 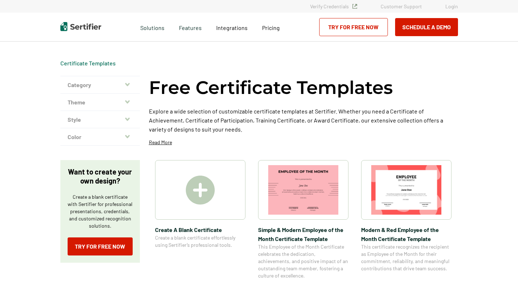 What do you see at coordinates (160, 142) in the screenshot?
I see `p: Read More` at bounding box center [160, 142].